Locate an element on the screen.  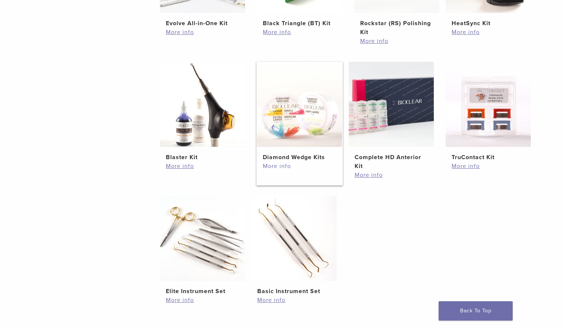
a: Back To Top is located at coordinates (475, 311).